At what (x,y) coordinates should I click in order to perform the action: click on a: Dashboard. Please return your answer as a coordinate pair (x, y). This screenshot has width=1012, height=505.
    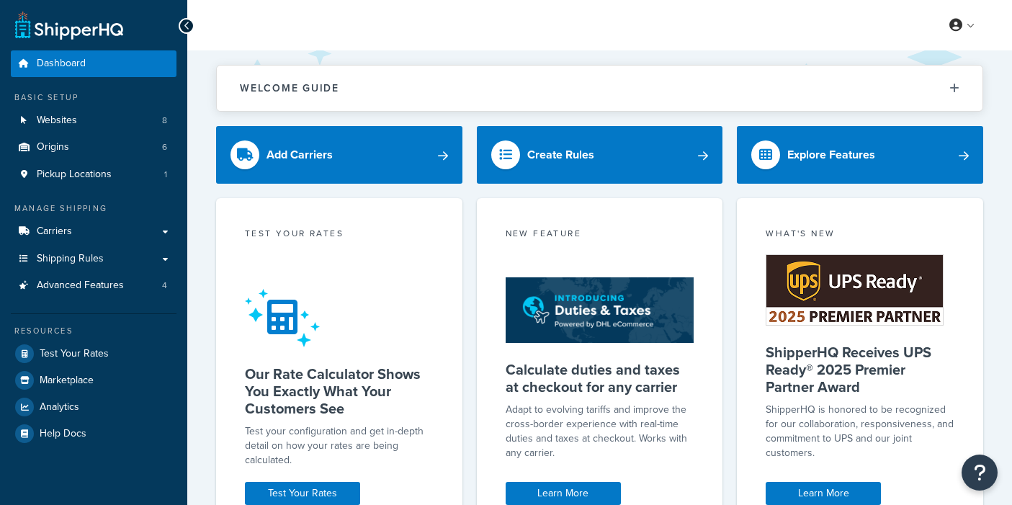
    Looking at the image, I should click on (94, 63).